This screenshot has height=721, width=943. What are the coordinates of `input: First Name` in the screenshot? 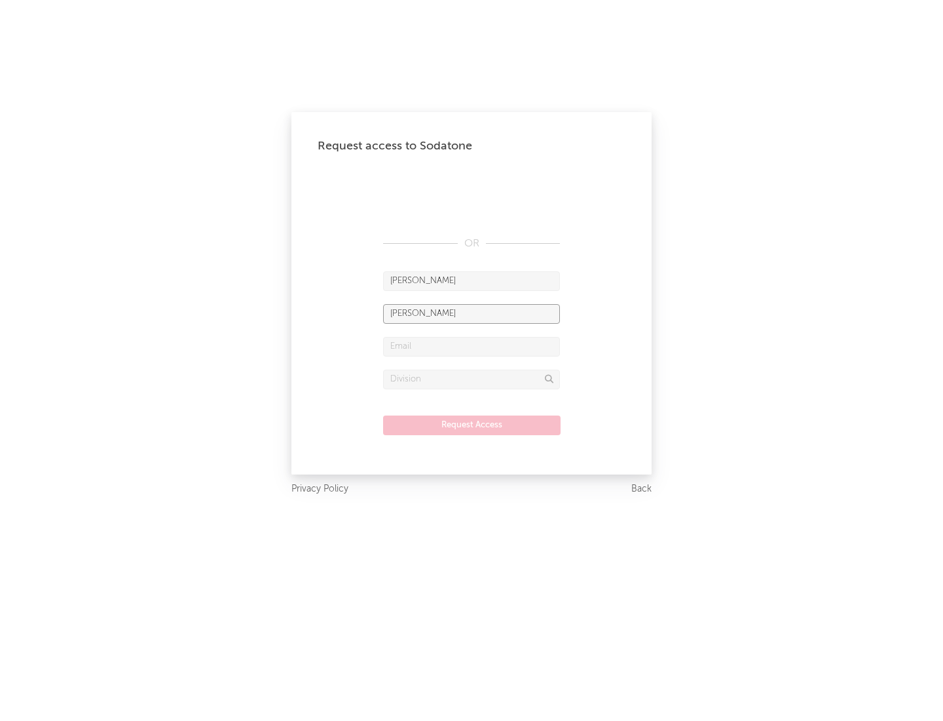 It's located at (472, 281).